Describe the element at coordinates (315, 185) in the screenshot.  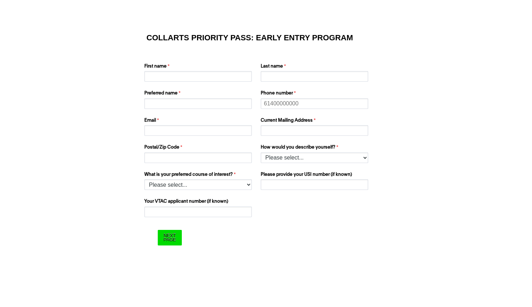
I see `input: Please provide your USI number (if known)` at that location.